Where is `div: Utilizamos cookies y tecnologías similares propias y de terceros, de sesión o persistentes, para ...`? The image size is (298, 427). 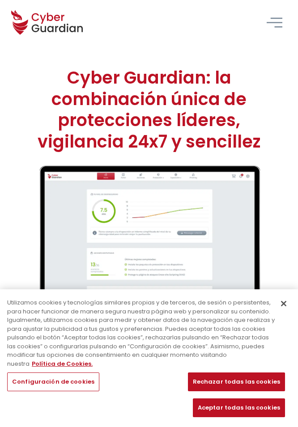
div: Utilizamos cookies y tecnologías similares propias y de terceros, de sesión o persistentes, para ... is located at coordinates (141, 333).